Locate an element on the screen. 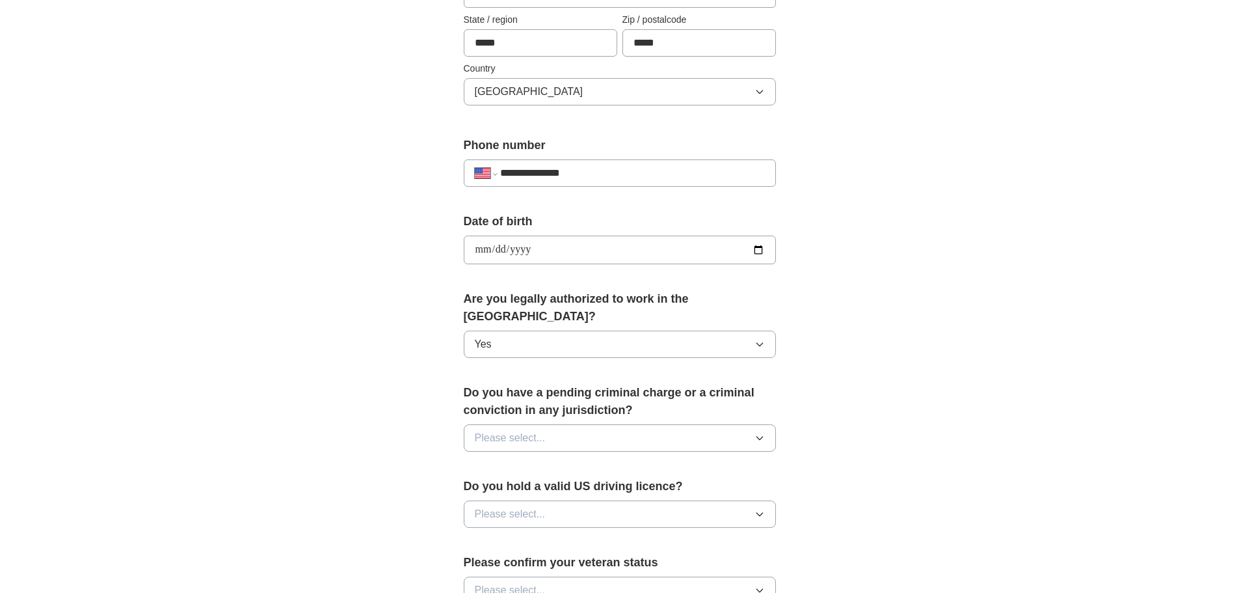 This screenshot has height=593, width=1239. label: State / region is located at coordinates (540, 20).